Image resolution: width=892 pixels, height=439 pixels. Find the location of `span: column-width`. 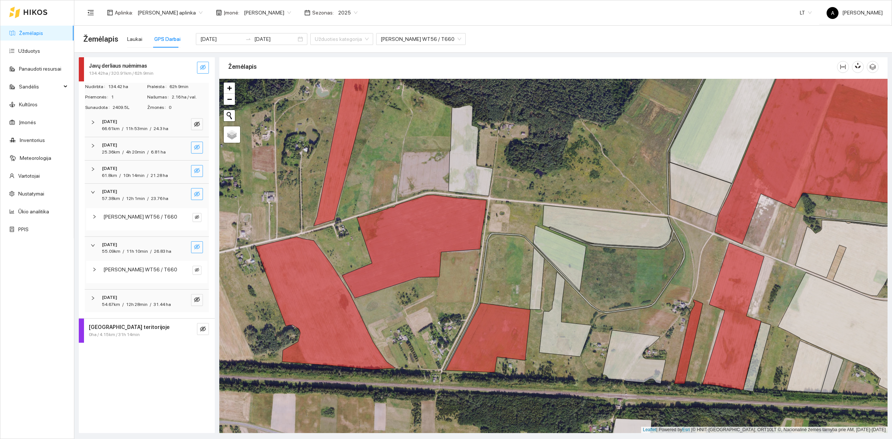

span: column-width is located at coordinates (843, 67).